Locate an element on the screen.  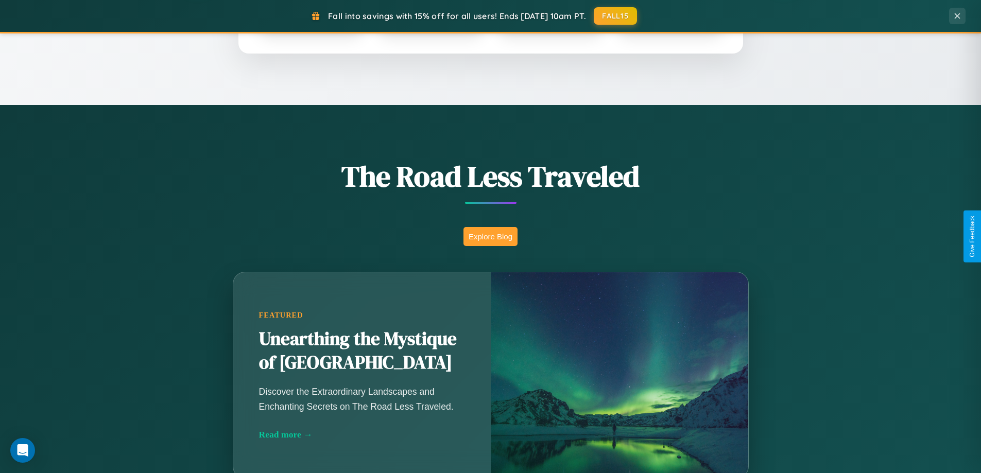
button: FALL15 is located at coordinates (615, 16).